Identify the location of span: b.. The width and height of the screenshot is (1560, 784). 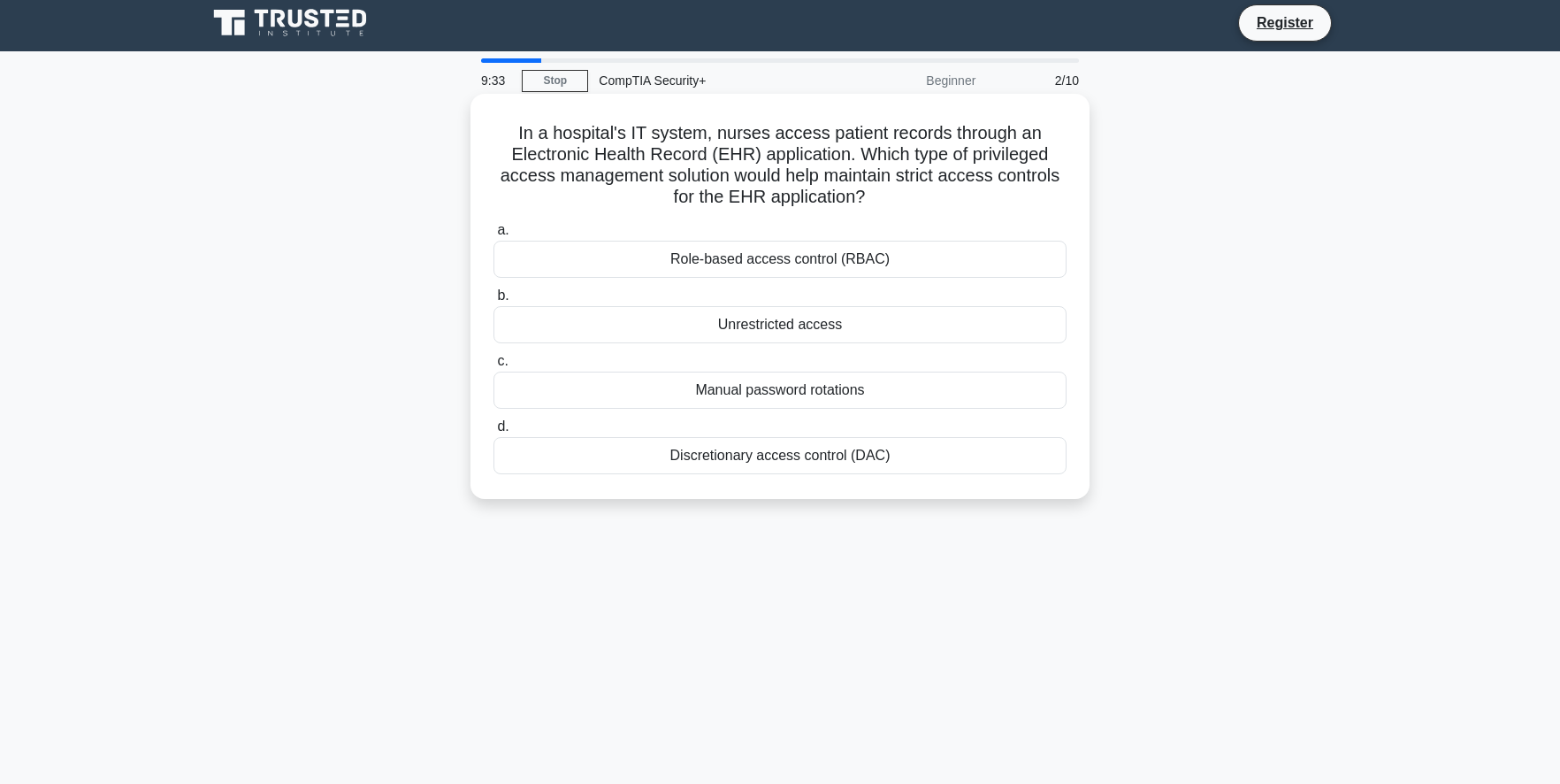
(502, 295).